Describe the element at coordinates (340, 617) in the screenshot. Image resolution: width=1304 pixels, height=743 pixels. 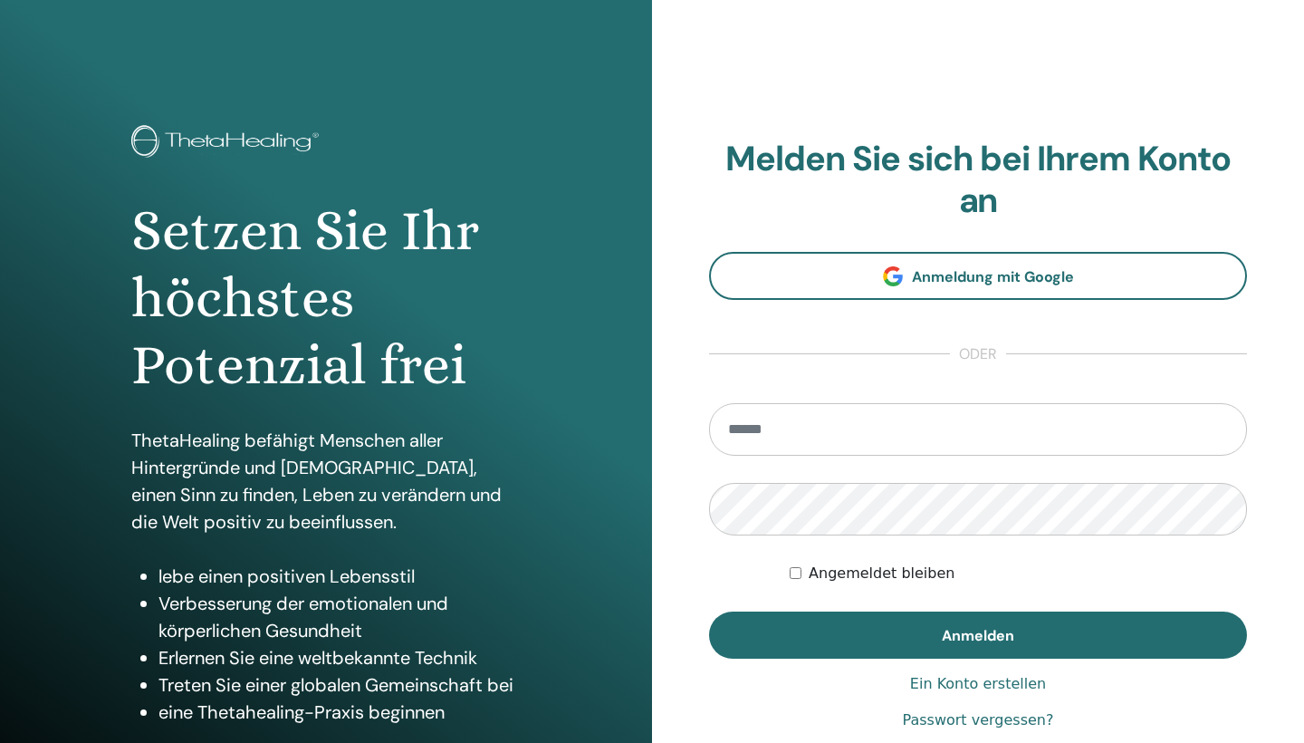
I see `li: Verbesserung der emotionalen und körperlichen Gesundheit` at that location.